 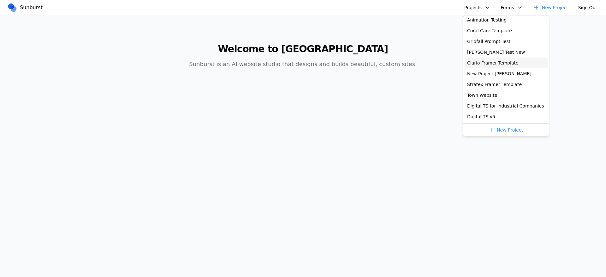 What do you see at coordinates (26, 8) in the screenshot?
I see `a: Sunburst` at bounding box center [26, 8].